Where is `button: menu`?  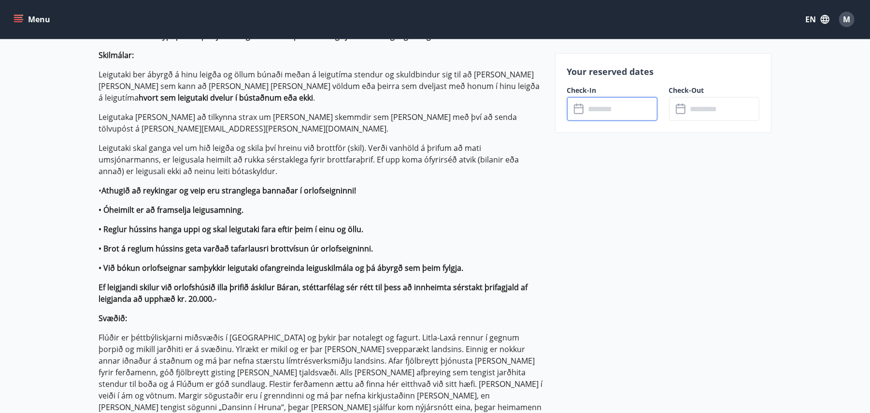 button: menu is located at coordinates (33, 19).